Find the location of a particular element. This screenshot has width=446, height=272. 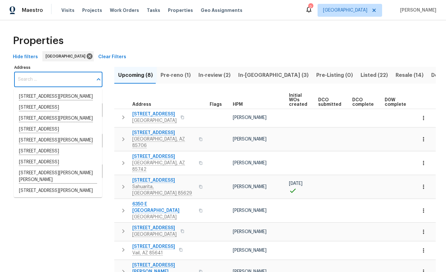

button: Hide filters is located at coordinates (25, 57).